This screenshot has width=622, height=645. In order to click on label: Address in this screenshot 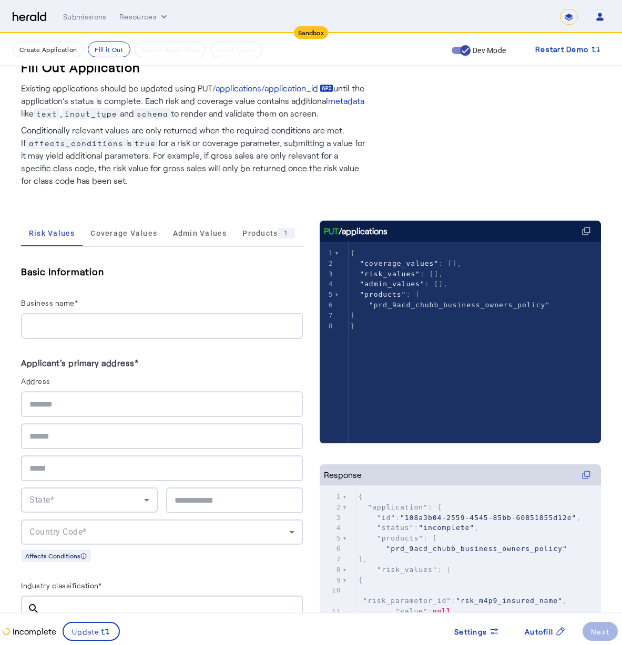, I will do `click(36, 381)`.